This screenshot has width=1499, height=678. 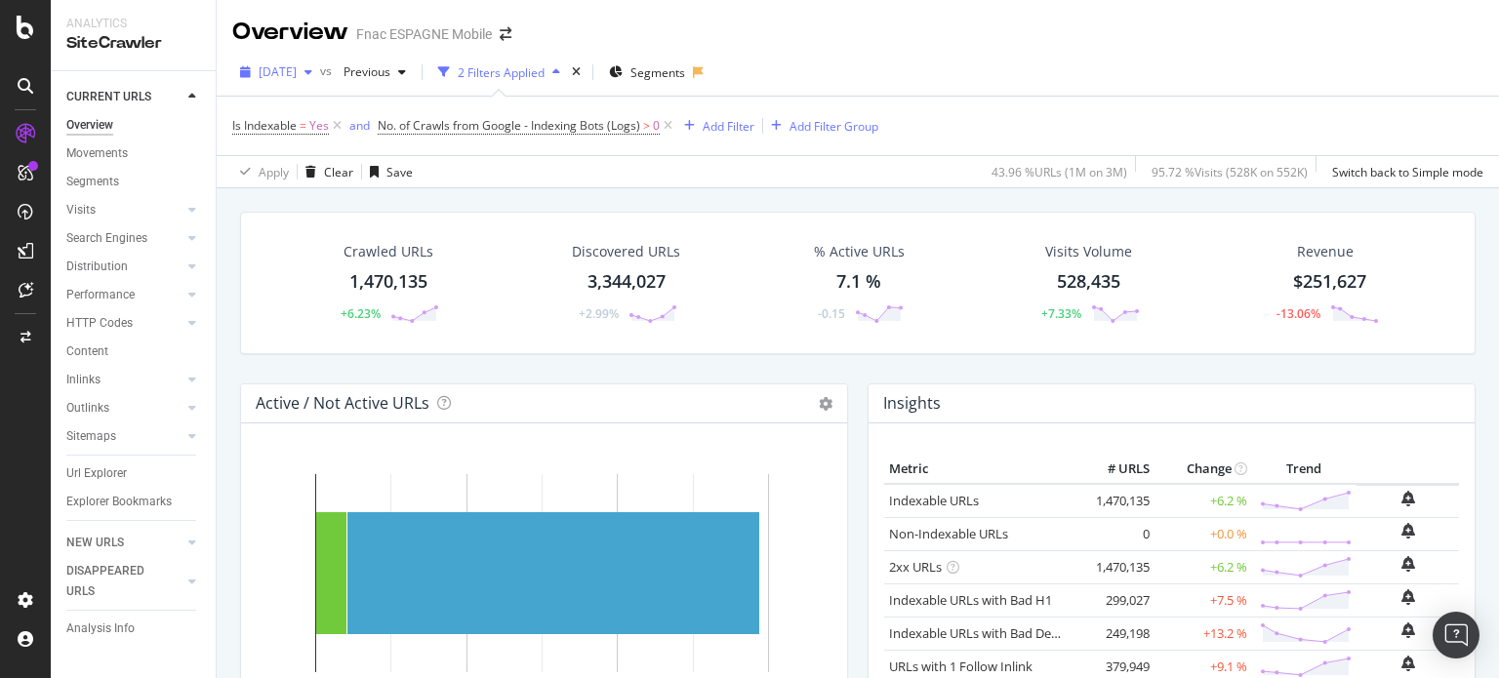 What do you see at coordinates (97, 266) in the screenshot?
I see `div: Distribution` at bounding box center [97, 266].